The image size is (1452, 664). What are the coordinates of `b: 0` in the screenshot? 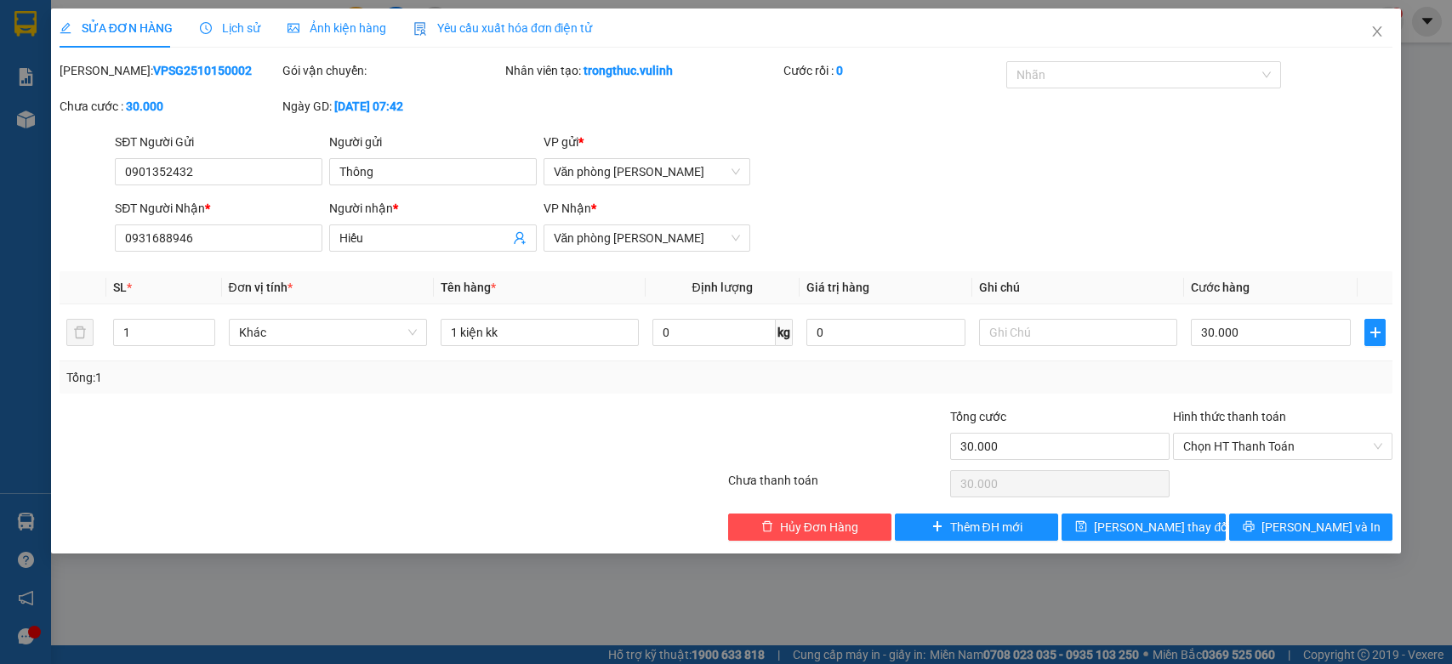 It's located at (839, 71).